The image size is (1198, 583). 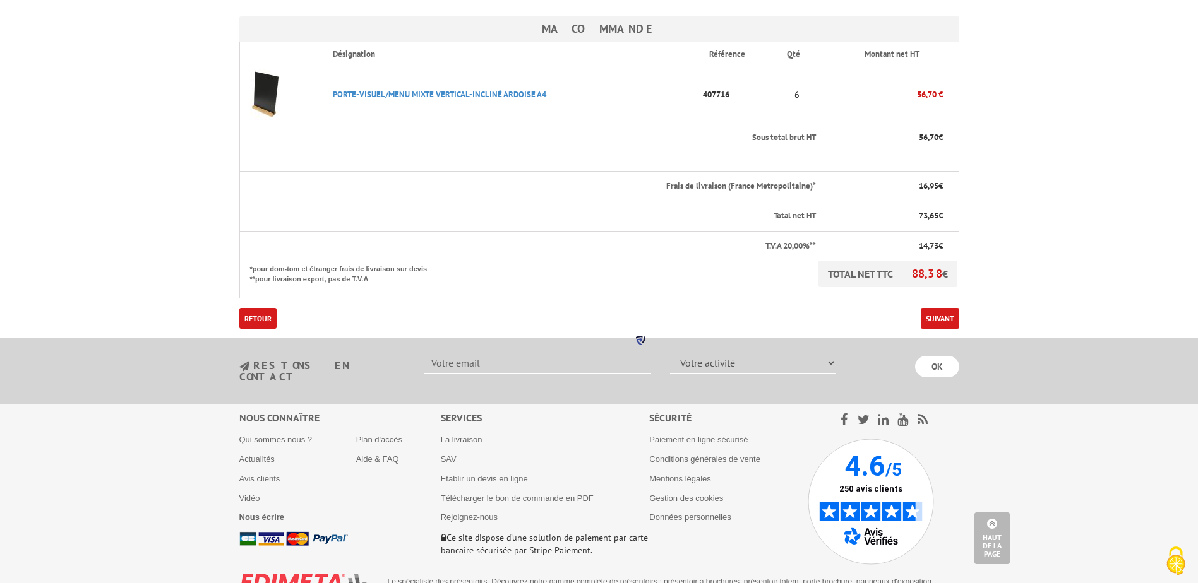 I want to click on th: Désignation, so click(x=511, y=54).